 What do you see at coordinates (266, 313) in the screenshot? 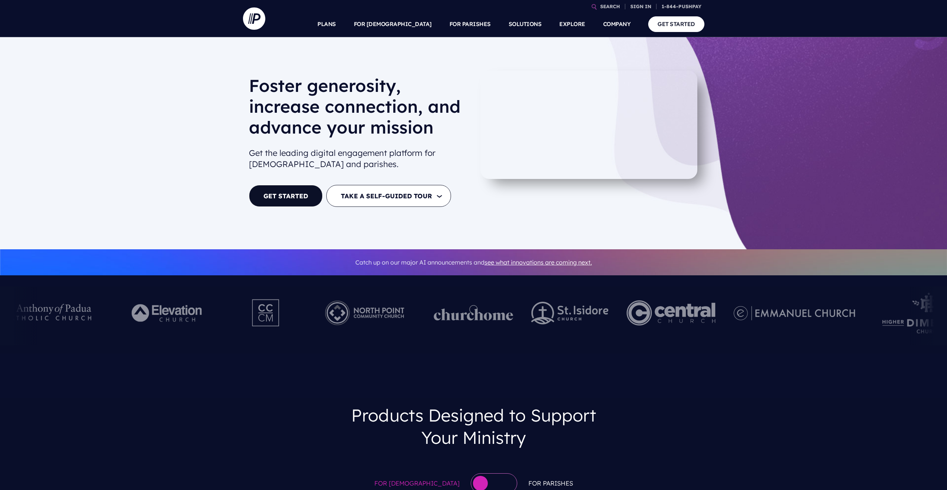
I see `img: Pushpay_Logo__CCM` at bounding box center [266, 313].